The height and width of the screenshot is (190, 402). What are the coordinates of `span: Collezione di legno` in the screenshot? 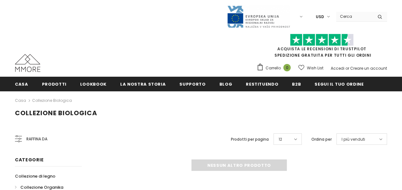 It's located at (35, 176).